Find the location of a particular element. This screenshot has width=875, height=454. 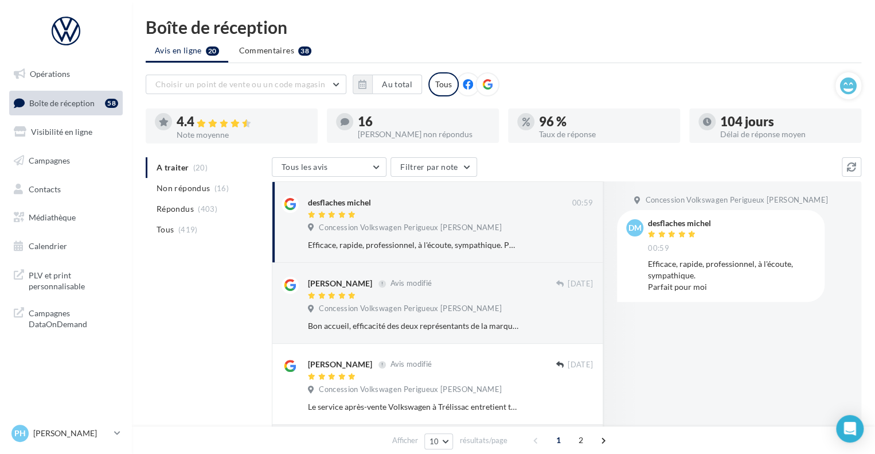

span: Visibilité en ligne is located at coordinates (61, 131).